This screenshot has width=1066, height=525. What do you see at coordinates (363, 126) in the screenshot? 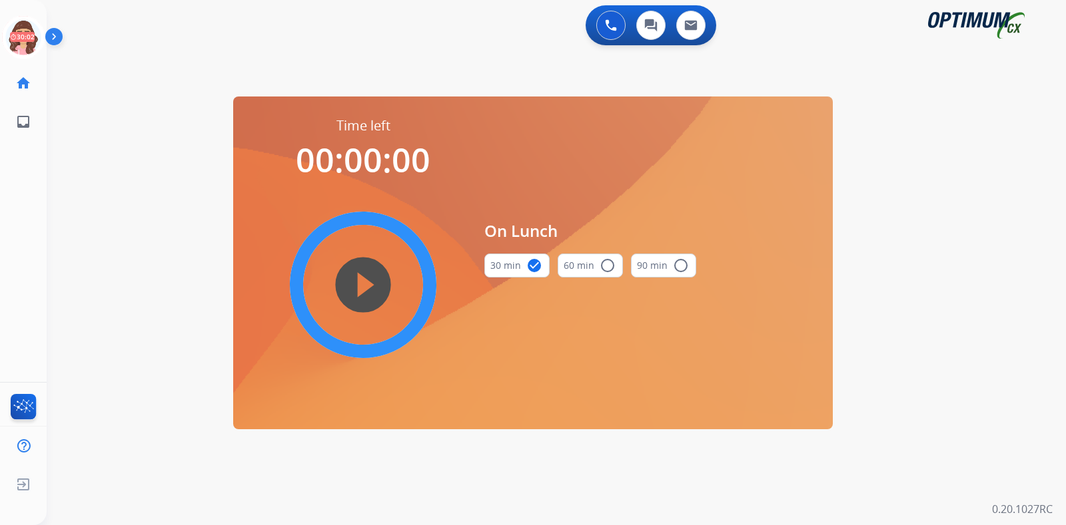
I see `span: Time left` at bounding box center [363, 126].